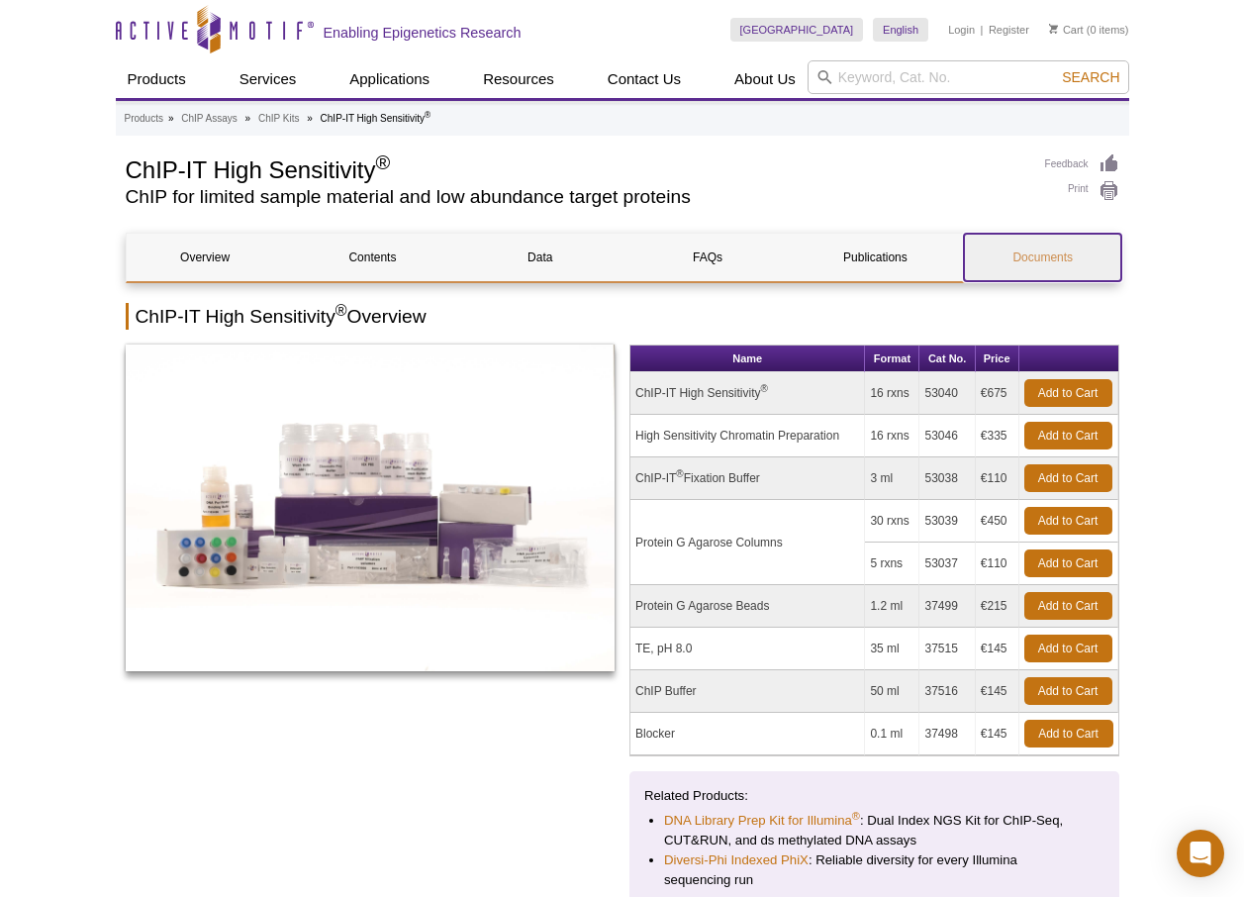 The width and height of the screenshot is (1244, 897). I want to click on img: ChIP-IT High Sensitivity Kit, so click(370, 508).